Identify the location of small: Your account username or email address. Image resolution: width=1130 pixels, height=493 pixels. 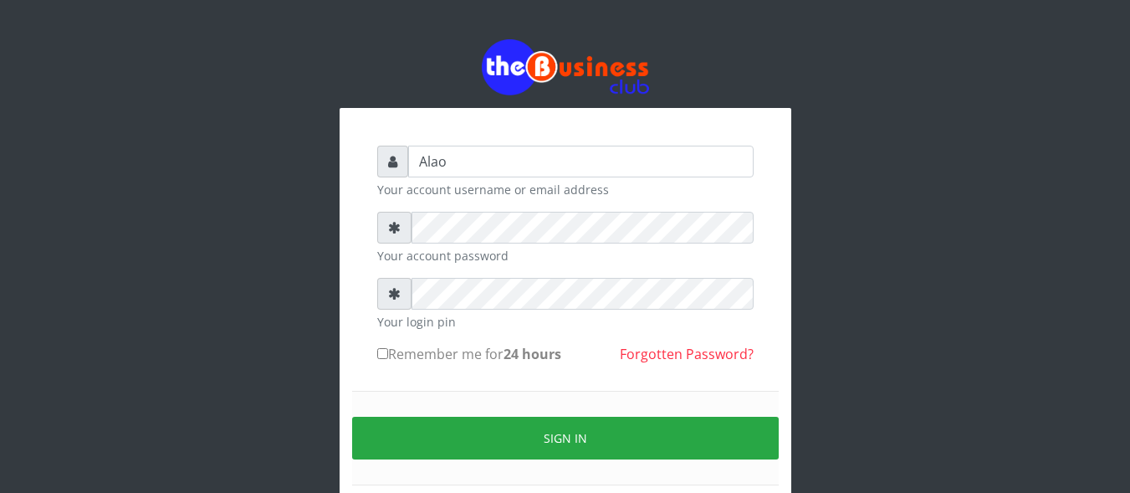
(566, 189).